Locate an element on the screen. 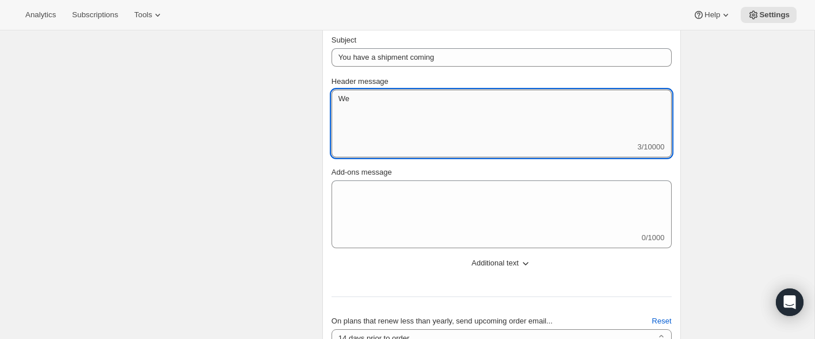 The height and width of the screenshot is (339, 815). span: Add-ons message is located at coordinates (361, 172).